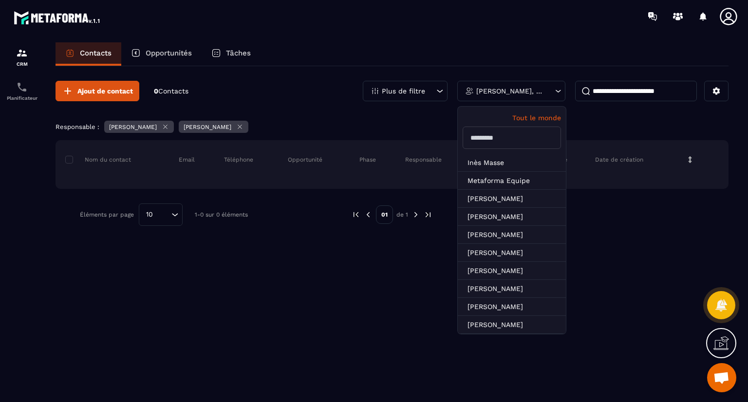 Image resolution: width=748 pixels, height=402 pixels. What do you see at coordinates (149, 215) in the screenshot?
I see `span: 10` at bounding box center [149, 215].